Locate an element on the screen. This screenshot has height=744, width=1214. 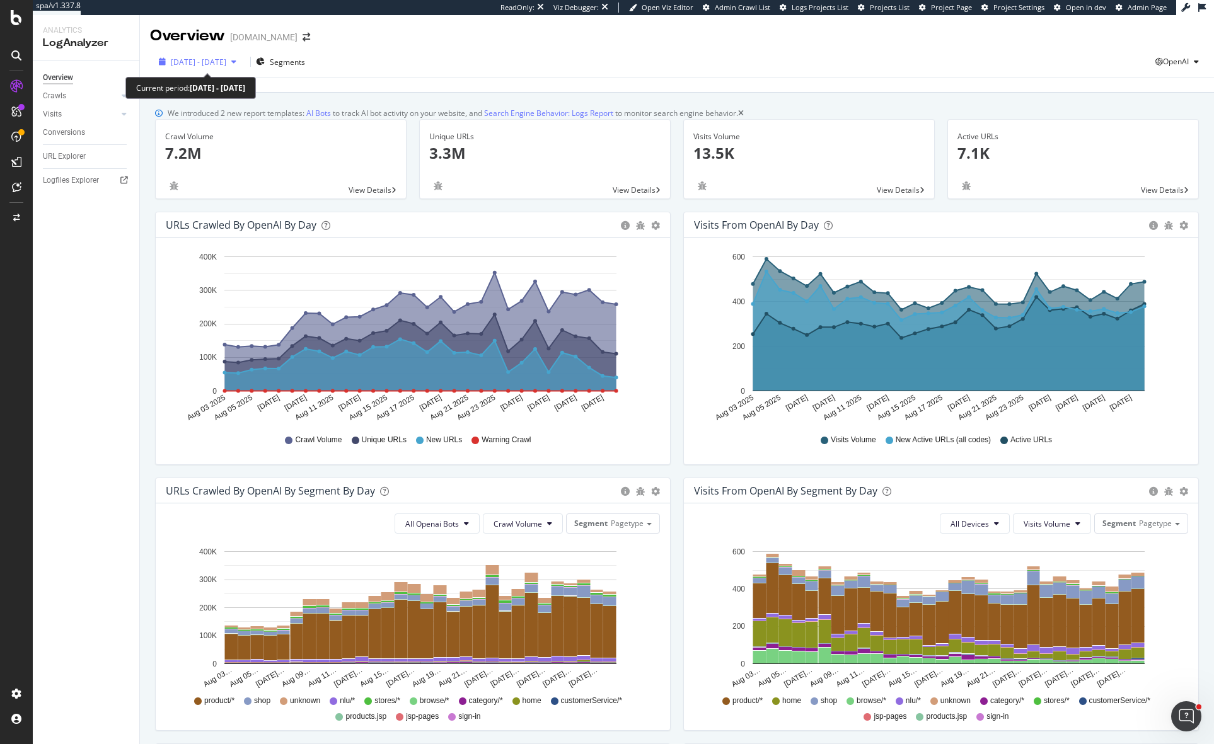
span: browse/* is located at coordinates (434, 701).